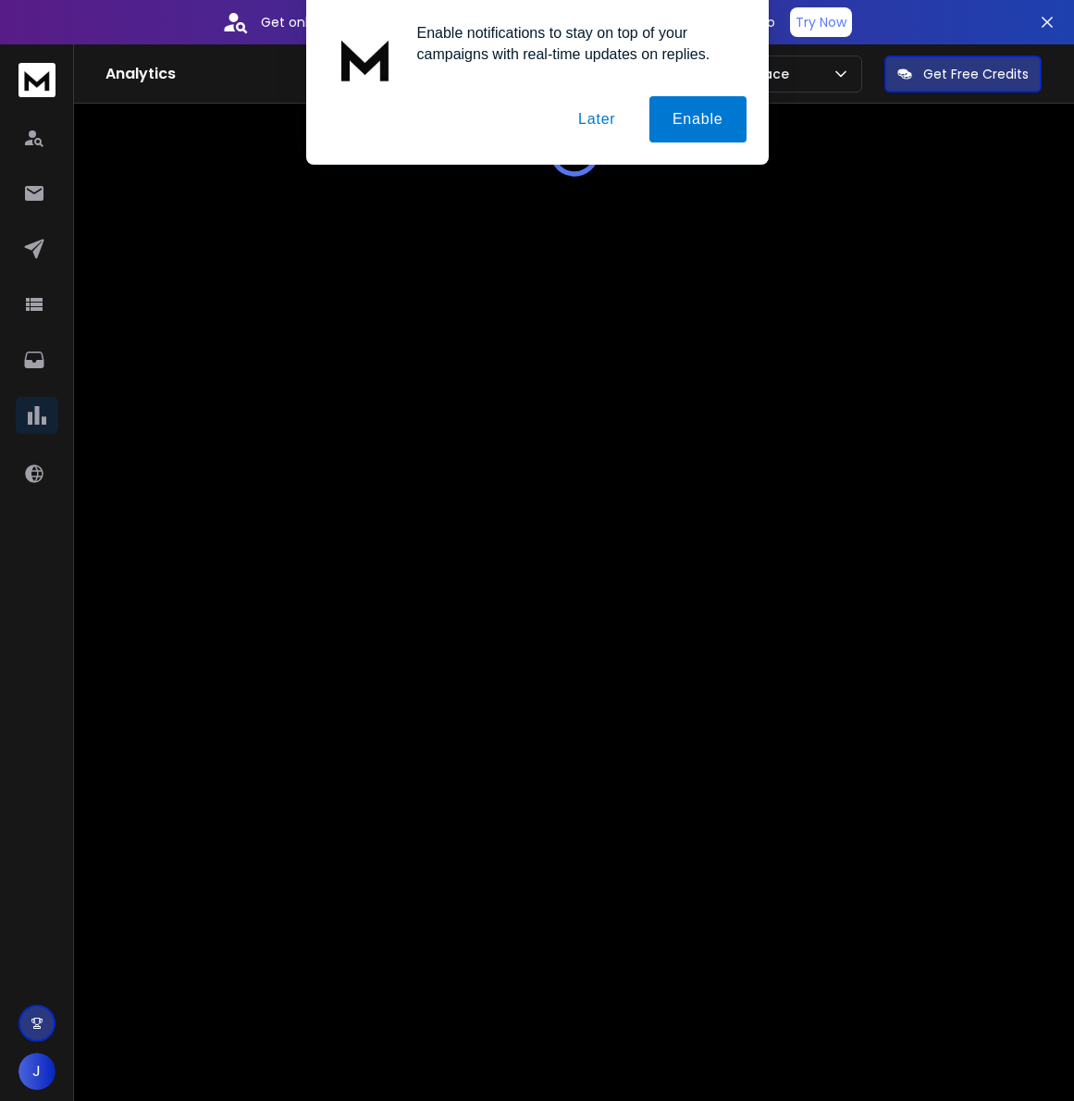 The width and height of the screenshot is (1074, 1101). I want to click on button: Later, so click(597, 119).